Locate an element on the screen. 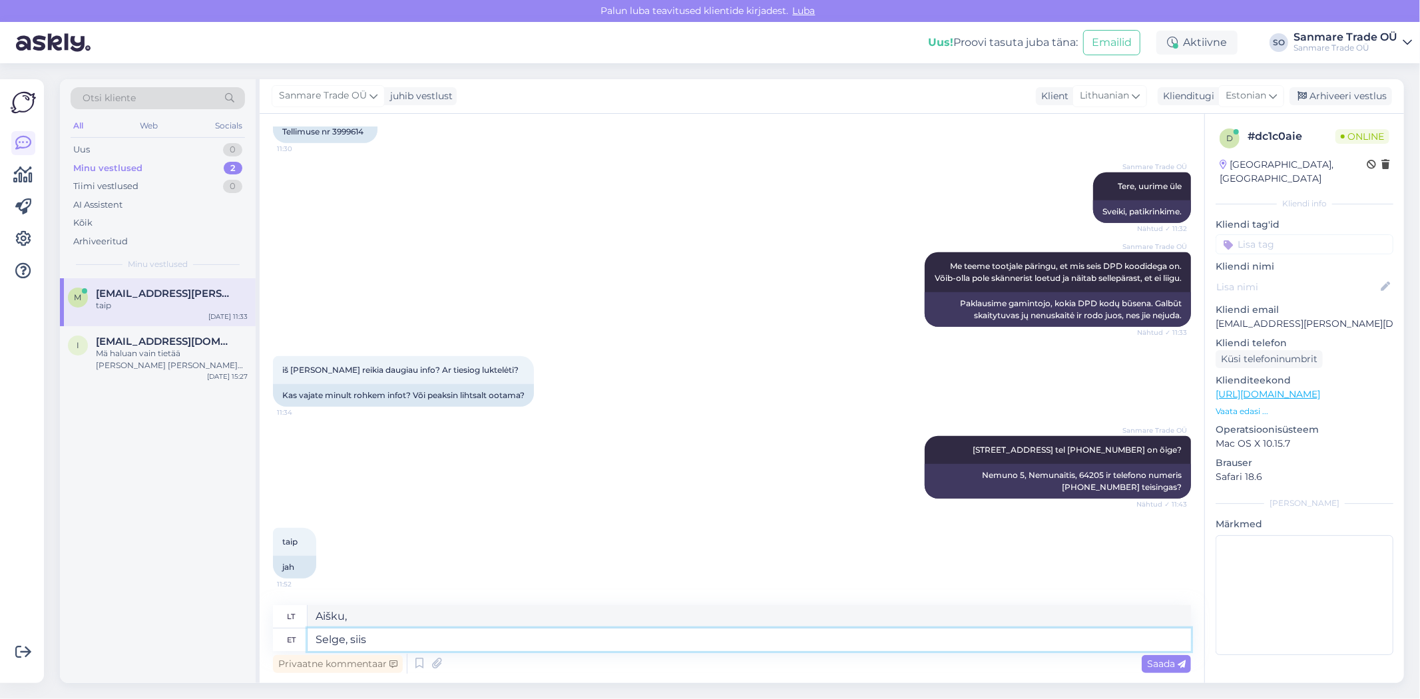  div: Kas vajate minult rohkem infot? Või peaksin lihtsalt ootama? is located at coordinates (403, 395).